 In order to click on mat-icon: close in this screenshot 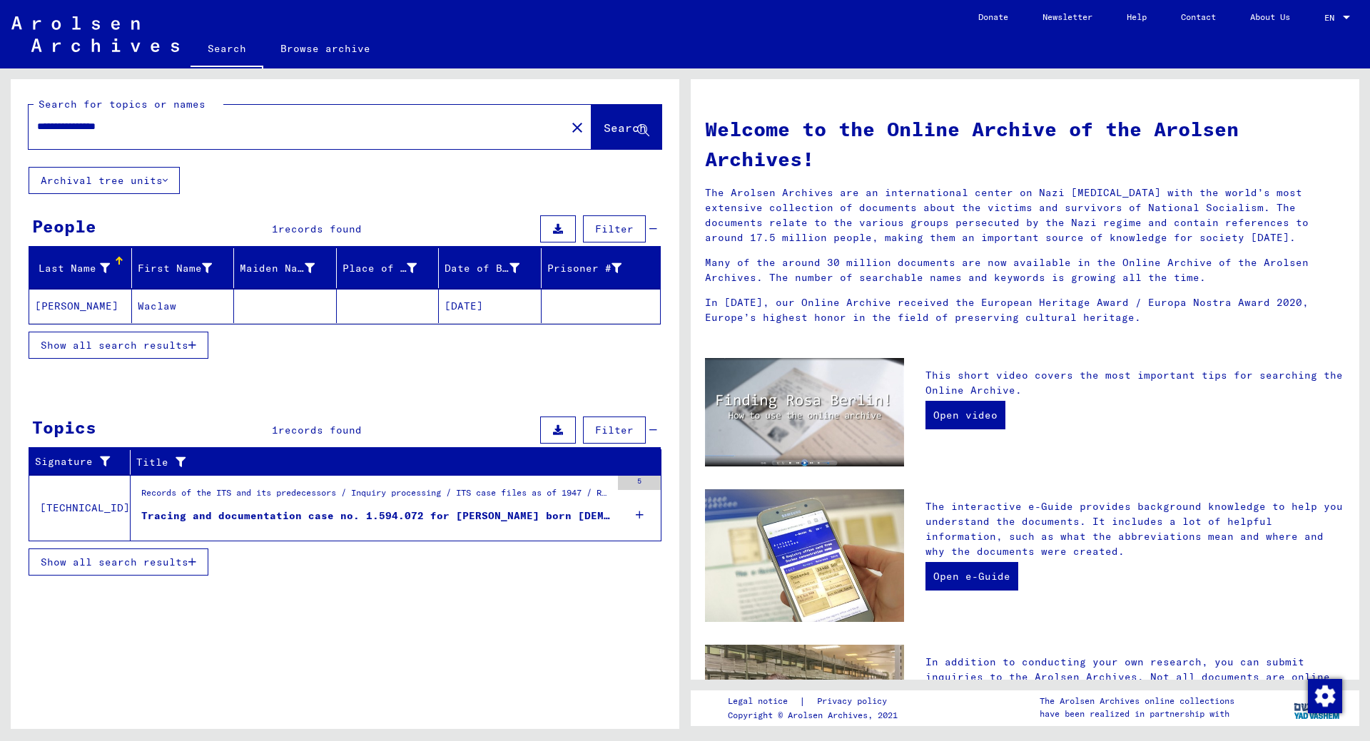, I will do `click(577, 128)`.